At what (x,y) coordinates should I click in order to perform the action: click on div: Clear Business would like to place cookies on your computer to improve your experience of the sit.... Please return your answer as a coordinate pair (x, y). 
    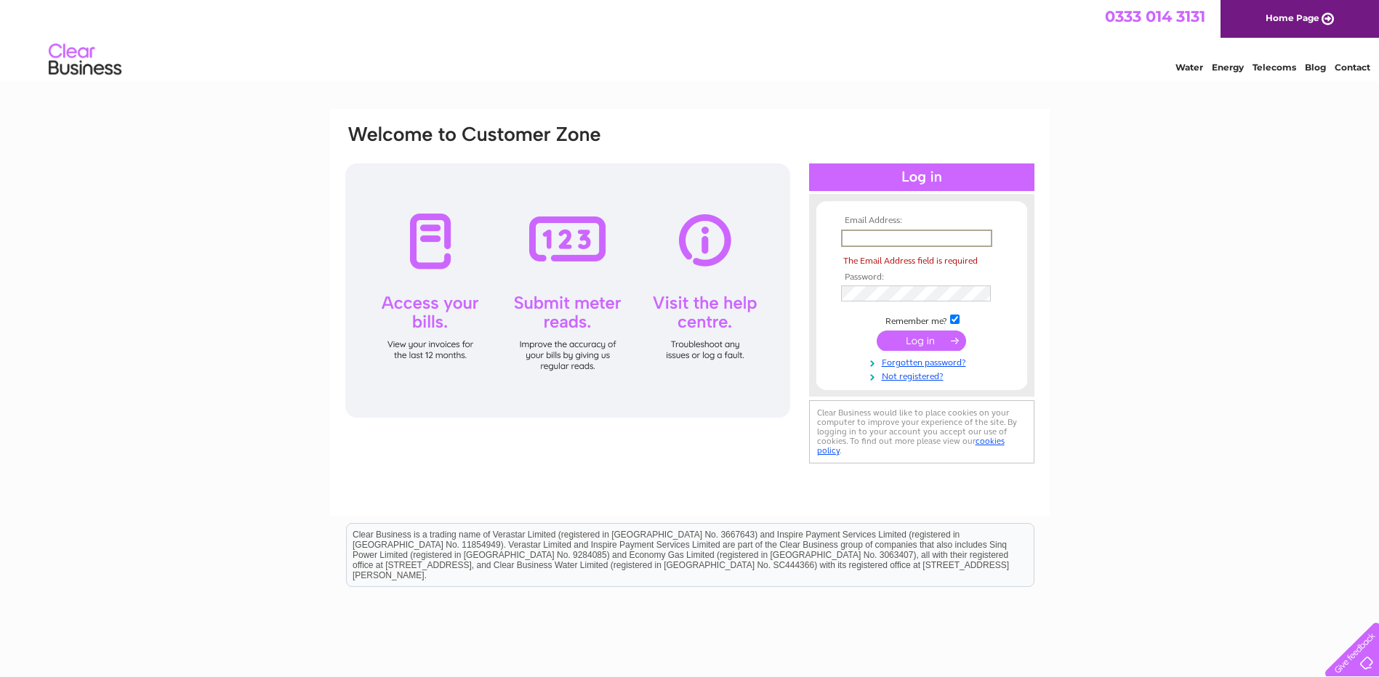
    Looking at the image, I should click on (921, 432).